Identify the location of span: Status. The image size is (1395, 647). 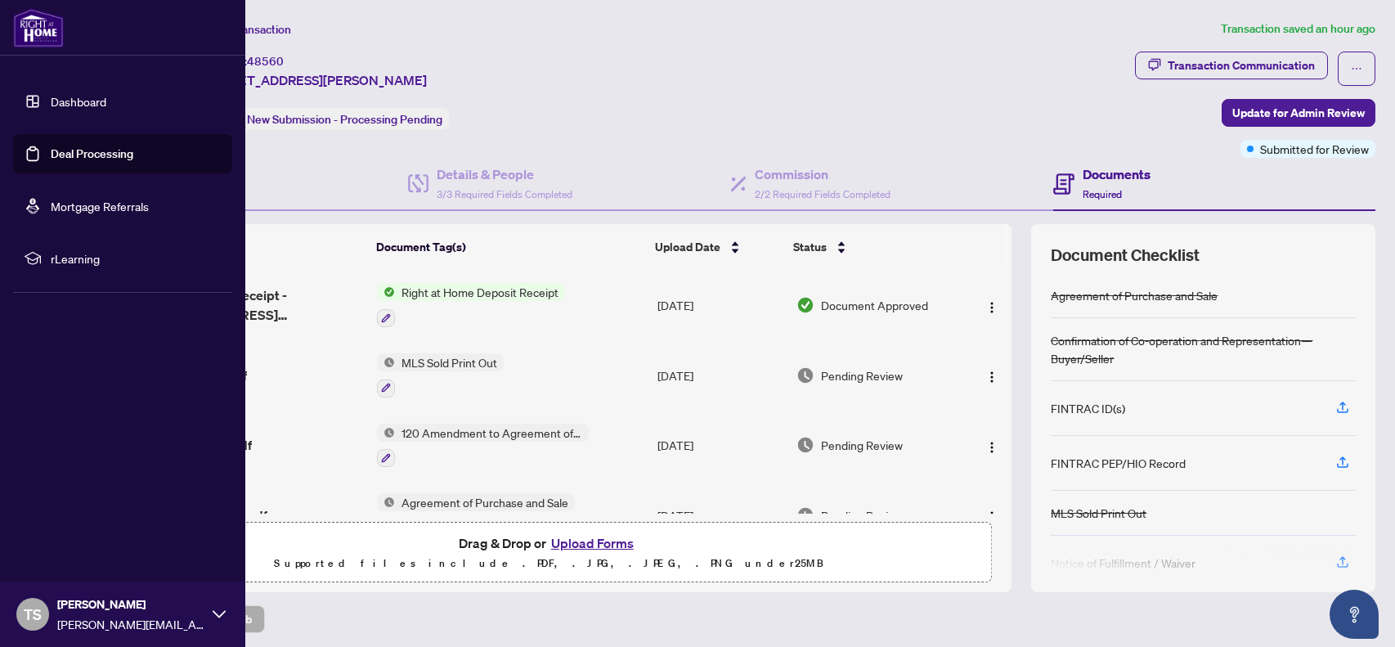
(809, 247).